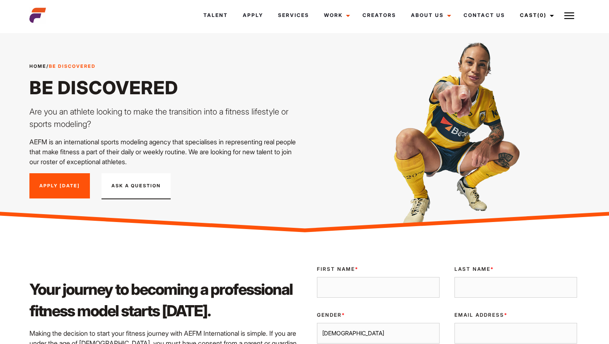  I want to click on a: About Us, so click(429, 15).